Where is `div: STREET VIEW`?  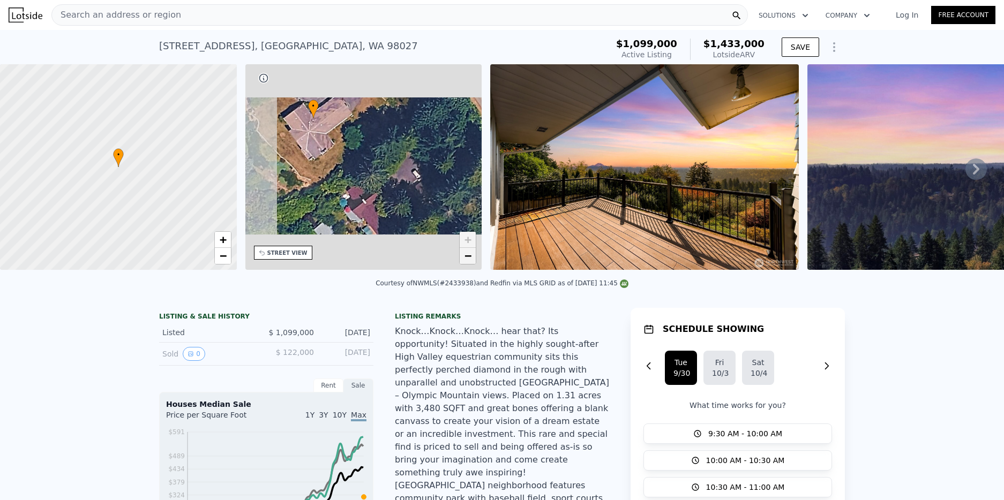
div: STREET VIEW is located at coordinates (287, 253).